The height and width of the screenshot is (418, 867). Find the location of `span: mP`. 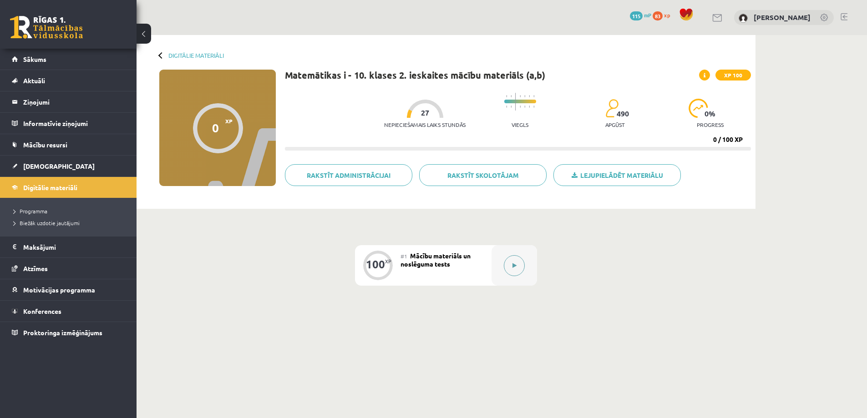

span: mP is located at coordinates (648, 15).